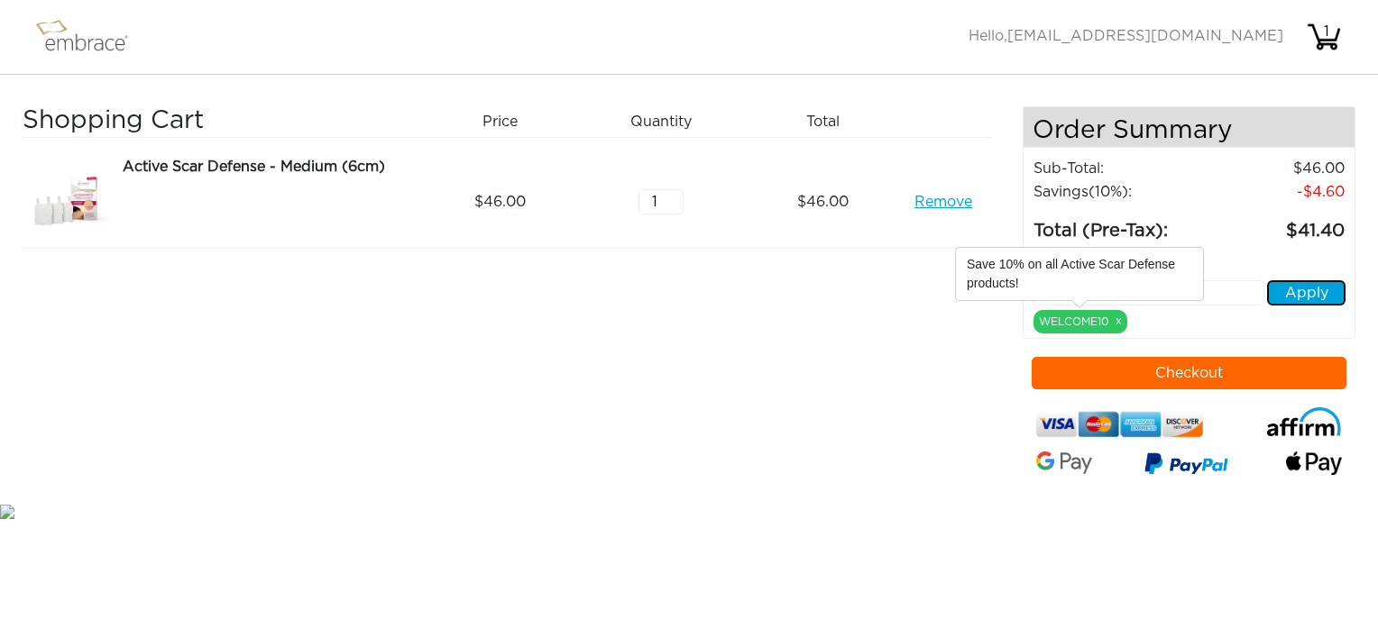 The height and width of the screenshot is (638, 1378). Describe the element at coordinates (1108, 192) in the screenshot. I see `span: (10%)` at that location.